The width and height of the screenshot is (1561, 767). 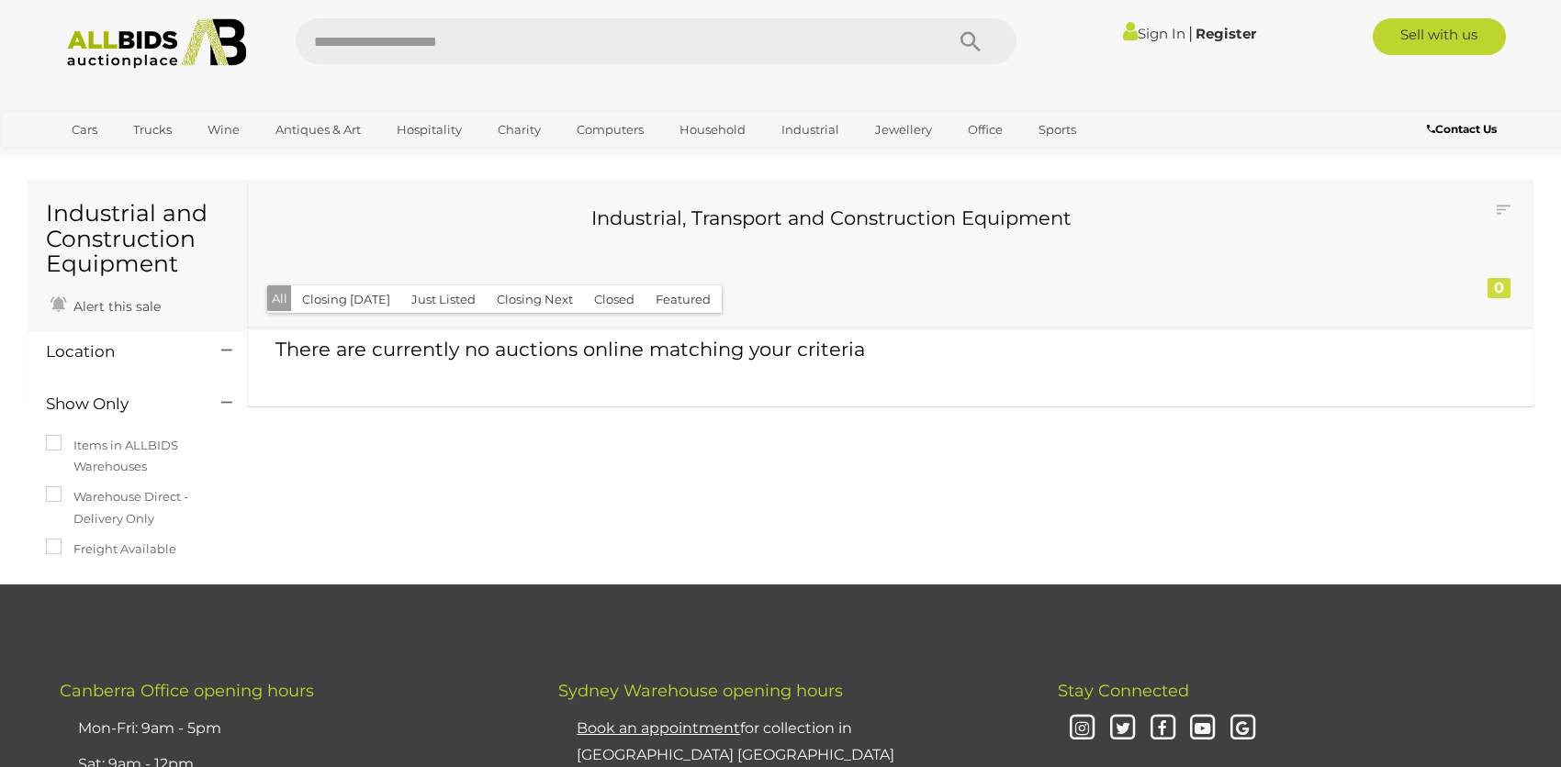 I want to click on u: Book an appointment, so click(x=658, y=728).